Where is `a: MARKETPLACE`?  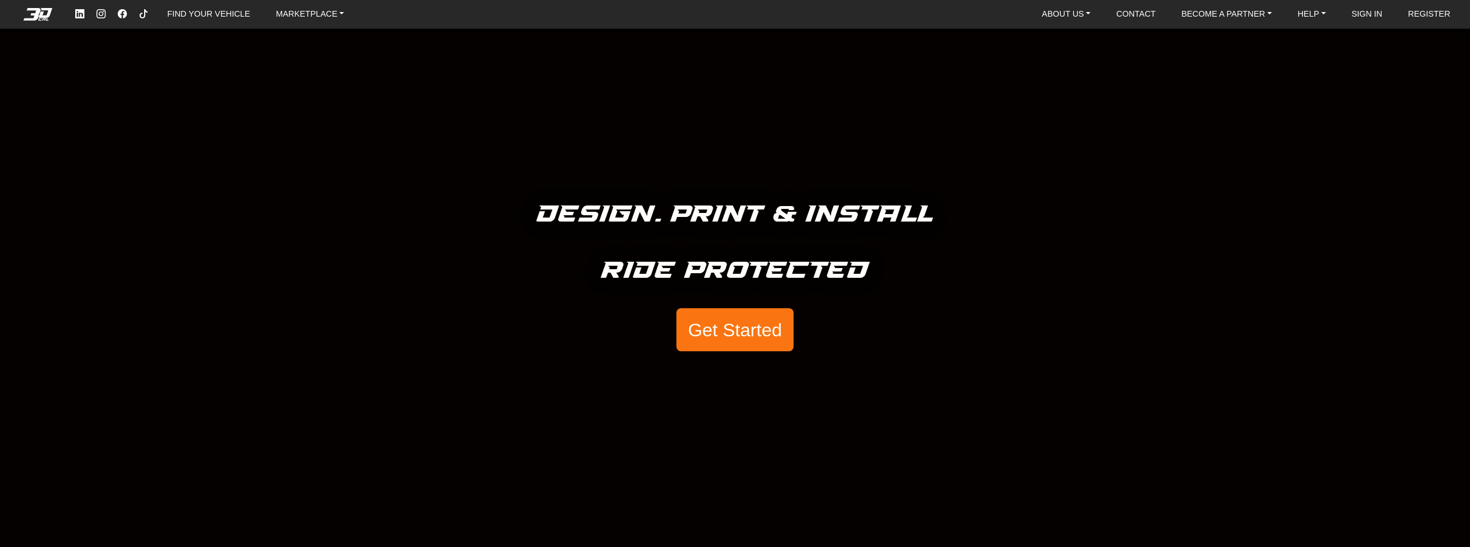
a: MARKETPLACE is located at coordinates (310, 14).